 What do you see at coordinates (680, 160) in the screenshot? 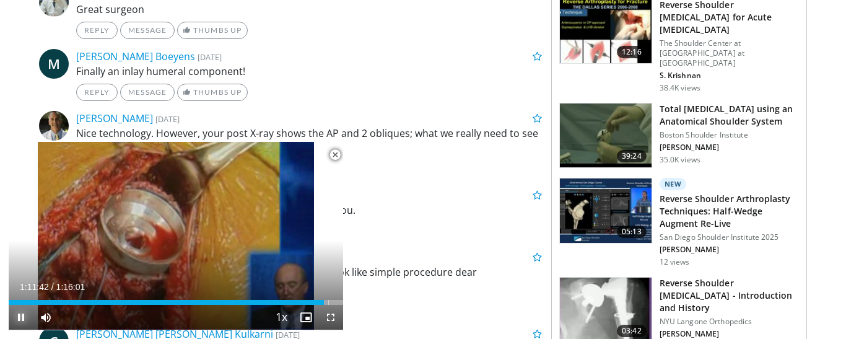
I see `p: 35.0K views` at bounding box center [680, 160].